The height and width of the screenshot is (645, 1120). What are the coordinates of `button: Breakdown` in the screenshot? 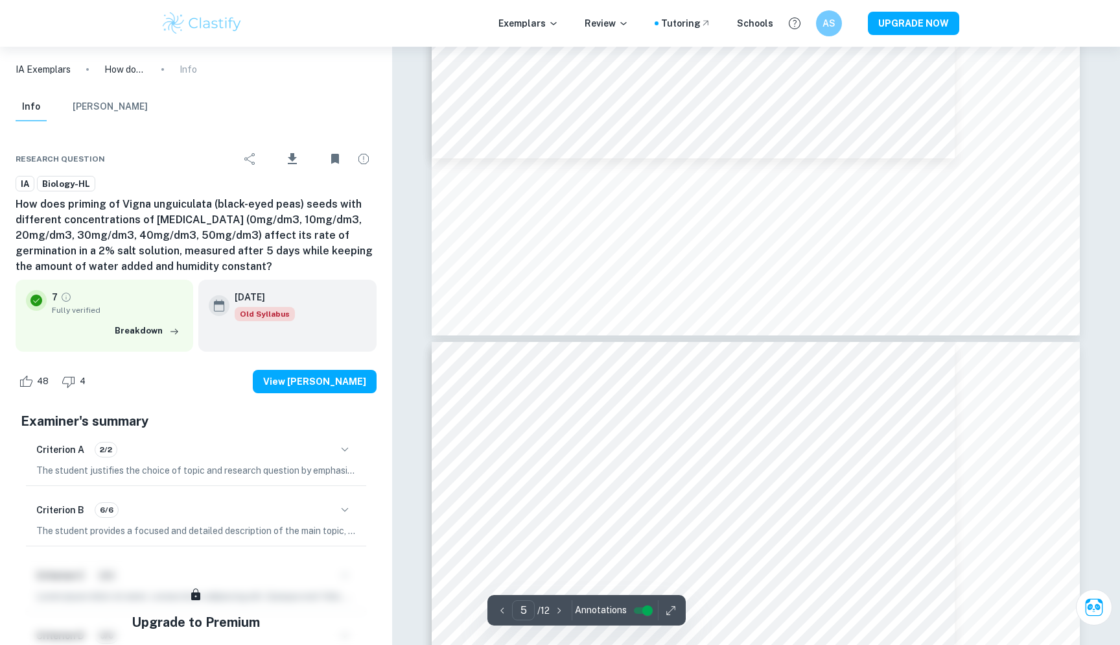 It's located at (147, 331).